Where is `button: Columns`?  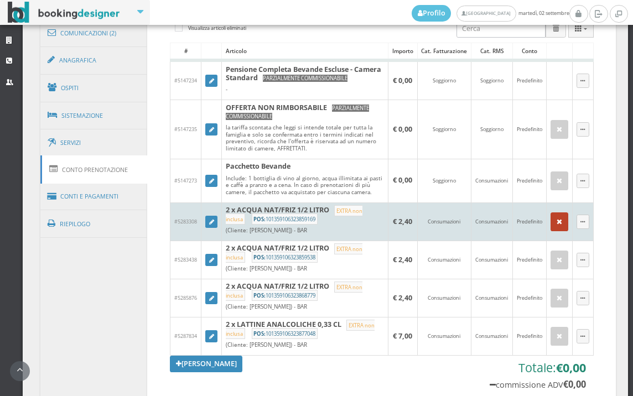 button: Columns is located at coordinates (581, 28).